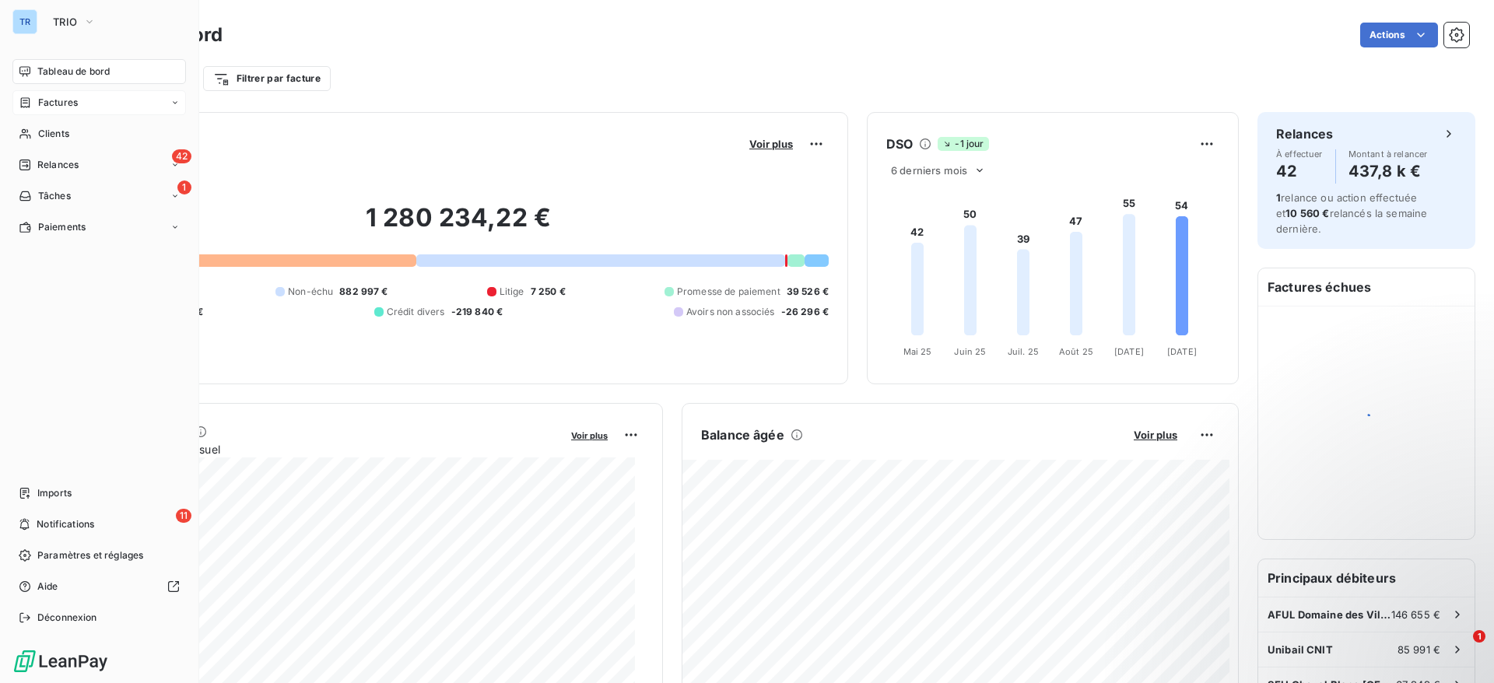 The height and width of the screenshot is (683, 1494). I want to click on span: Unibail CNIT, so click(1301, 650).